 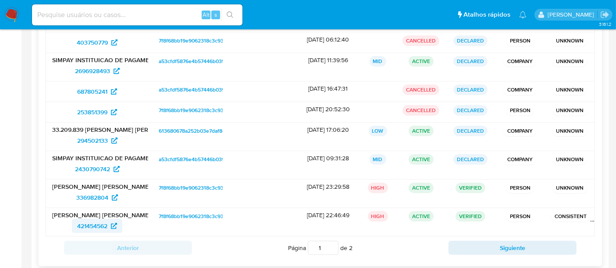 I want to click on input: Pesquise usuários ou casos..., so click(x=137, y=15).